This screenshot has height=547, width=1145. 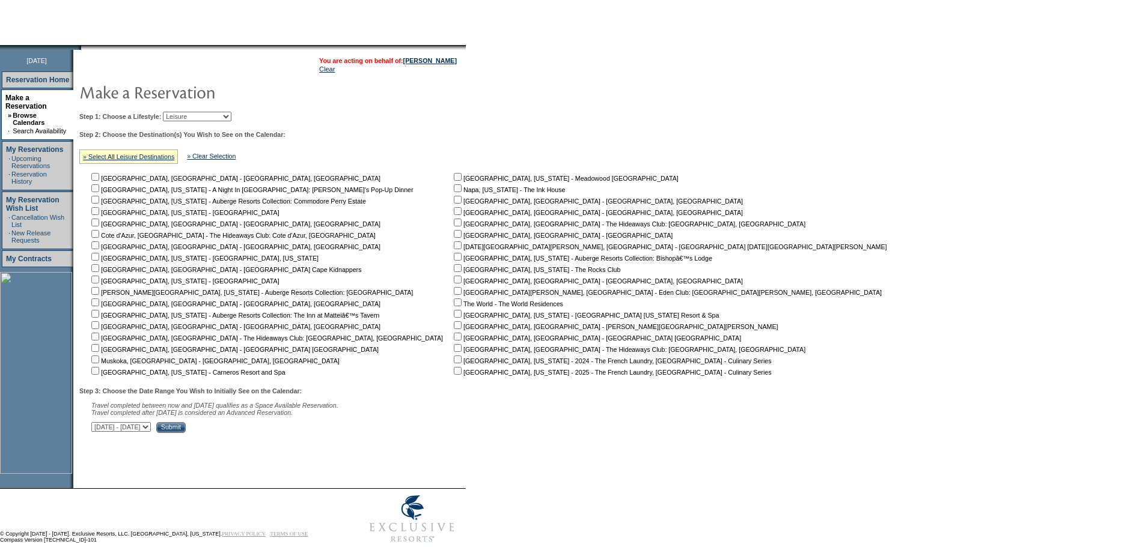 What do you see at coordinates (129, 157) in the screenshot?
I see `a: » Select All Leisure Destinations` at bounding box center [129, 157].